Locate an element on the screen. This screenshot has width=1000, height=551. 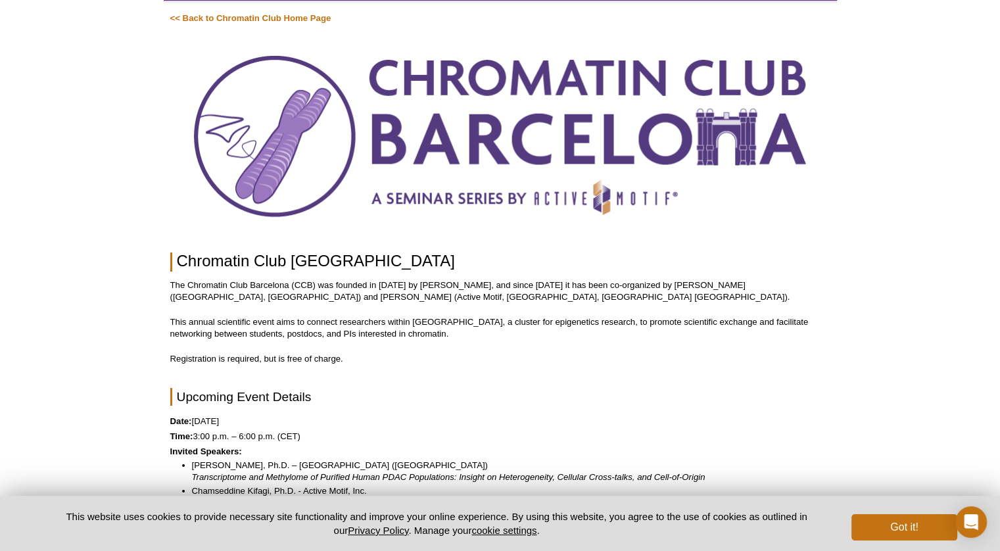
img: Chromatin Club Barcelona Seminar Series is located at coordinates (501, 137).